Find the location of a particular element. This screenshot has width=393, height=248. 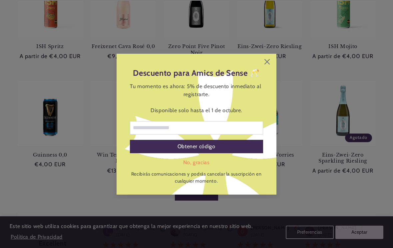

p: Recibirás comunicaciones y podrás cancelar la suscripción en cualquier momento. is located at coordinates (197, 177).